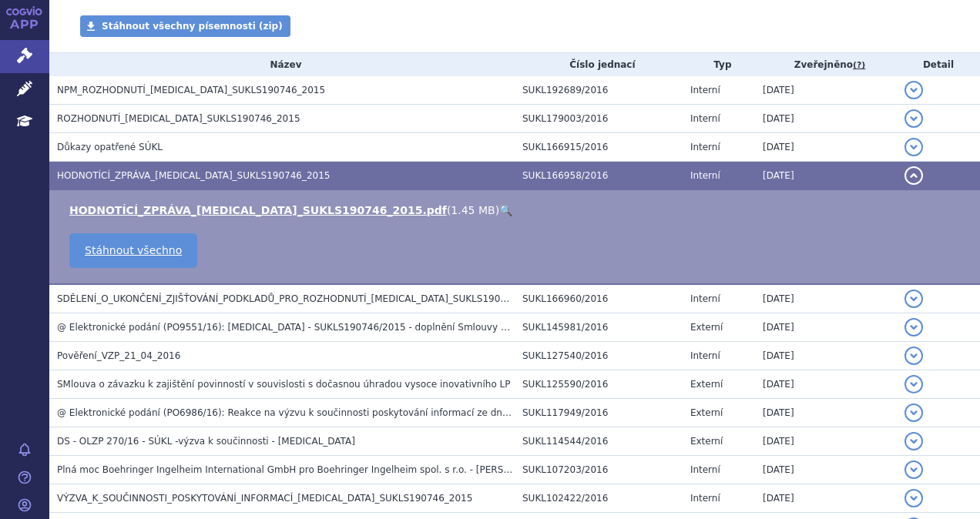 The width and height of the screenshot is (980, 519). Describe the element at coordinates (599, 90) in the screenshot. I see `td: SUKL192689/2016` at that location.